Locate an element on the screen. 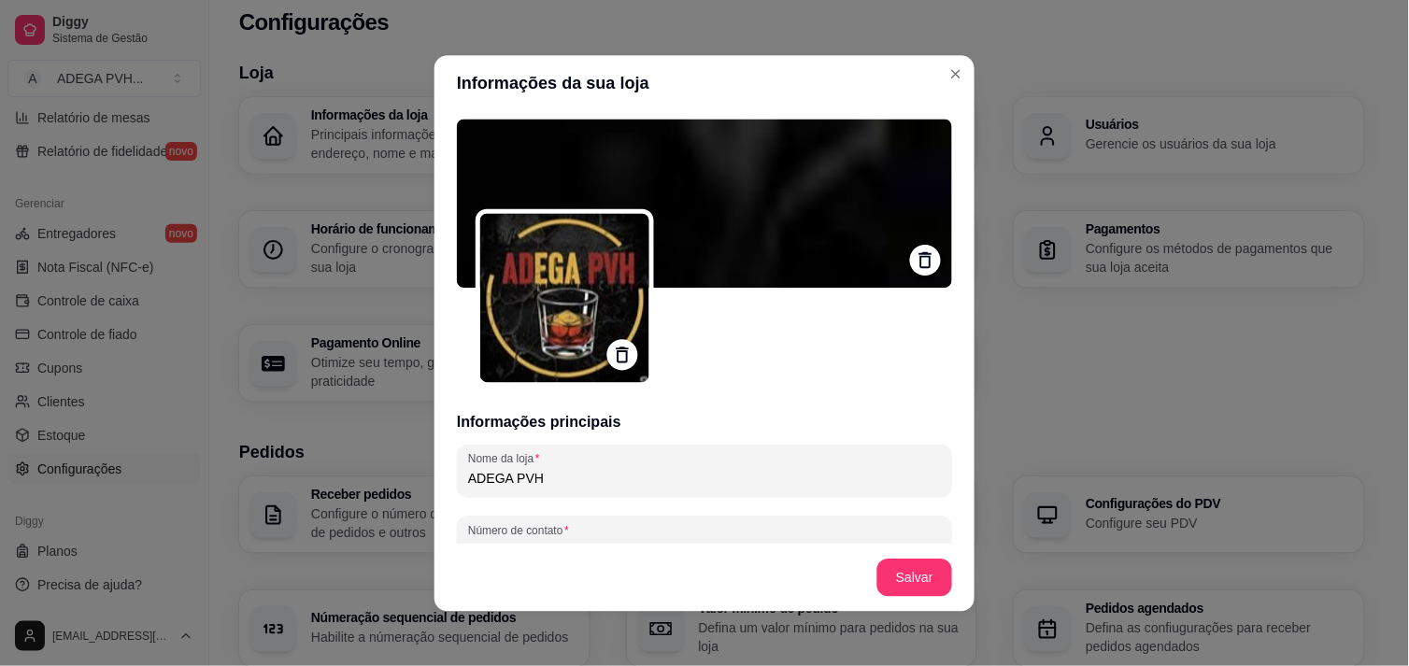  label: Nome da loja is located at coordinates (508, 459).